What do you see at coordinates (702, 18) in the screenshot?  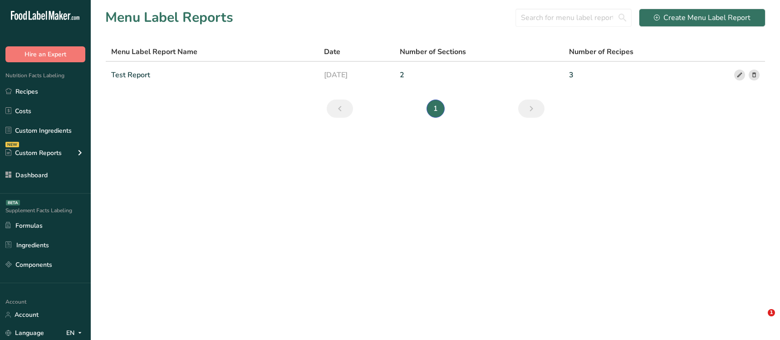 I see `button: Create Menu Label Report` at bounding box center [702, 18].